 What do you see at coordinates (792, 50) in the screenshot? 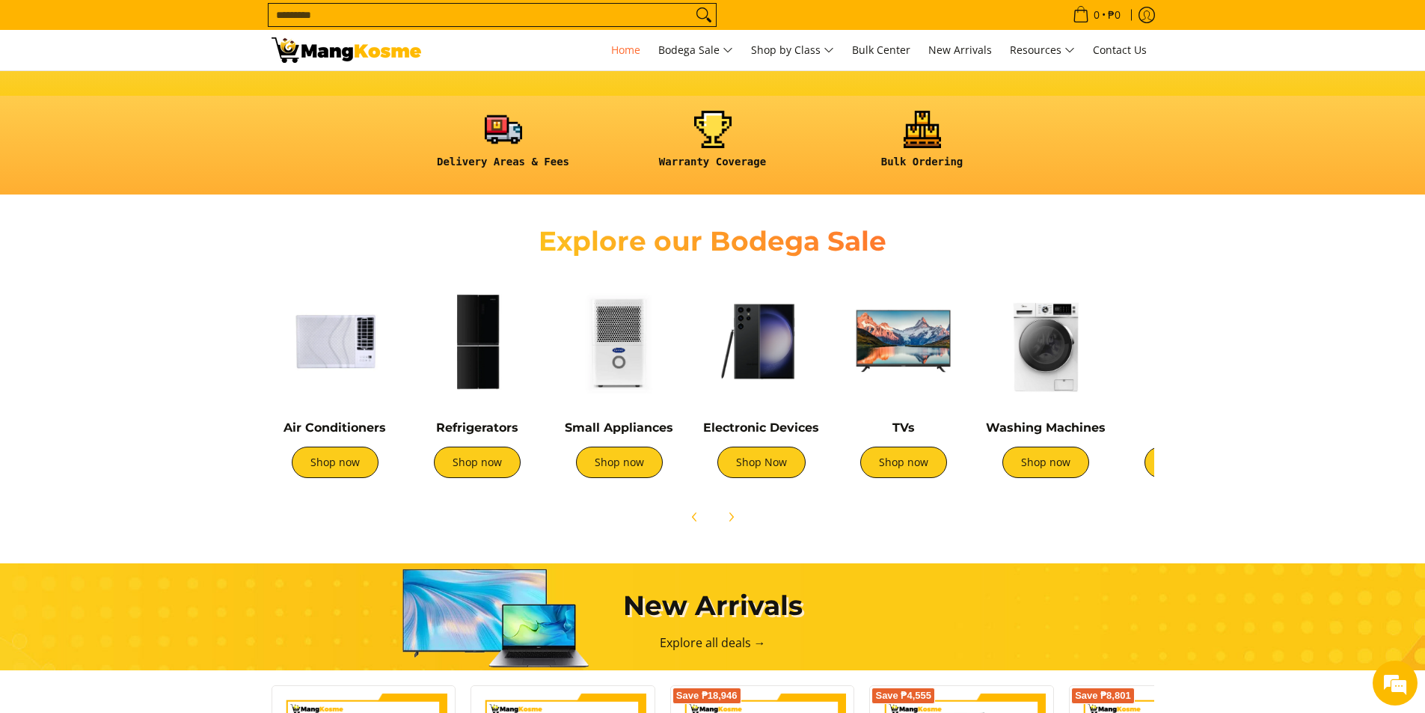
I see `a: Shop by Class` at bounding box center [792, 50].